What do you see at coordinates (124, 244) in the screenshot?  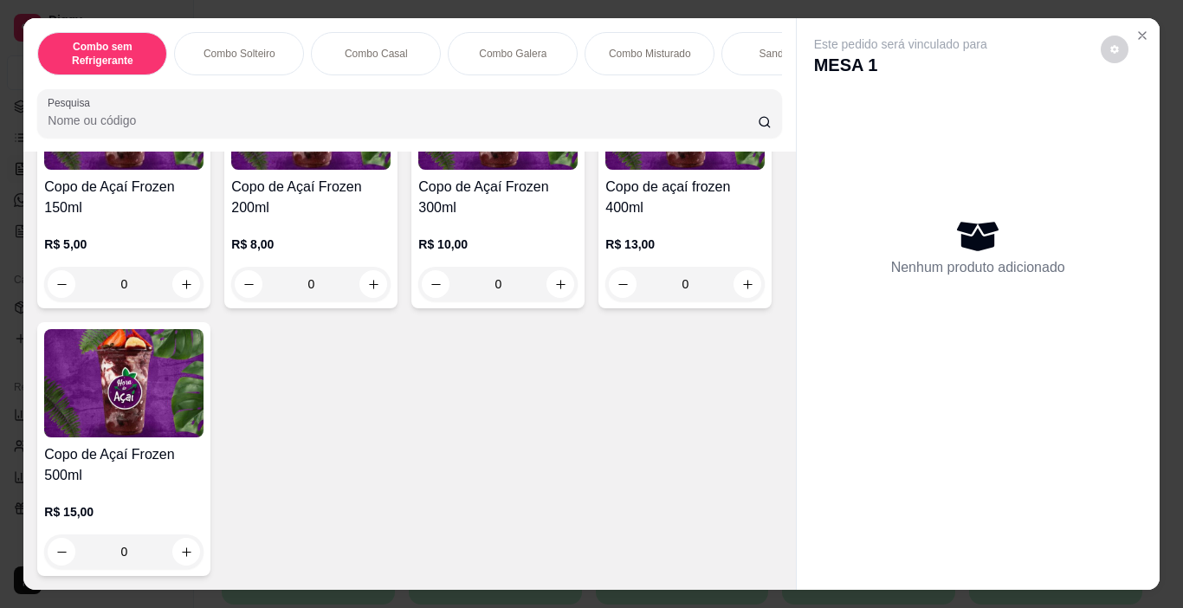 I see `p: R$ 5,00` at bounding box center [124, 244].